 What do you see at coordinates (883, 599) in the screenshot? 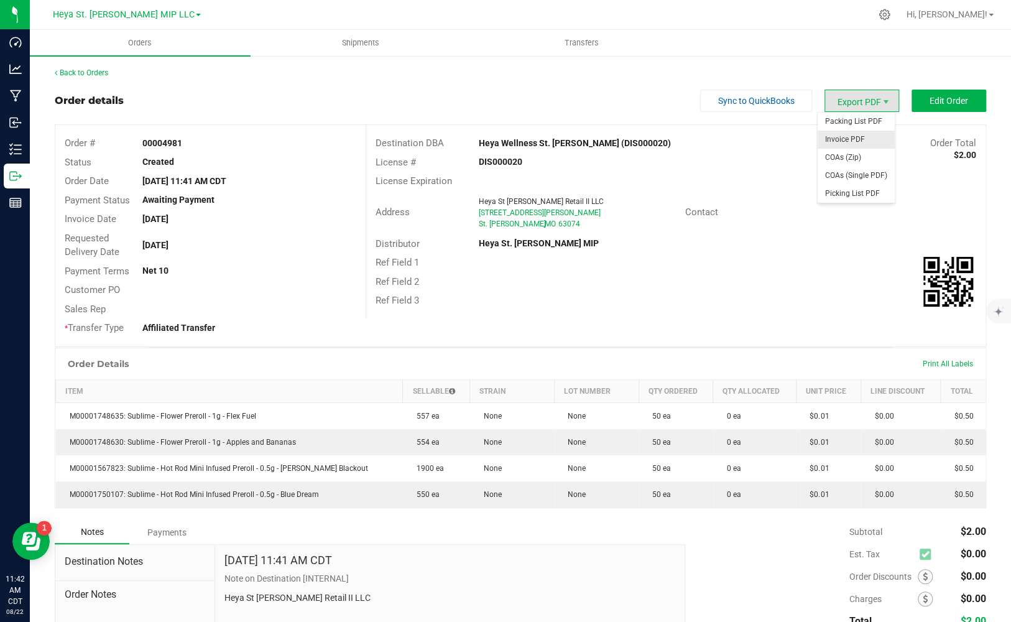
I see `span: Charges` at bounding box center [883, 599].